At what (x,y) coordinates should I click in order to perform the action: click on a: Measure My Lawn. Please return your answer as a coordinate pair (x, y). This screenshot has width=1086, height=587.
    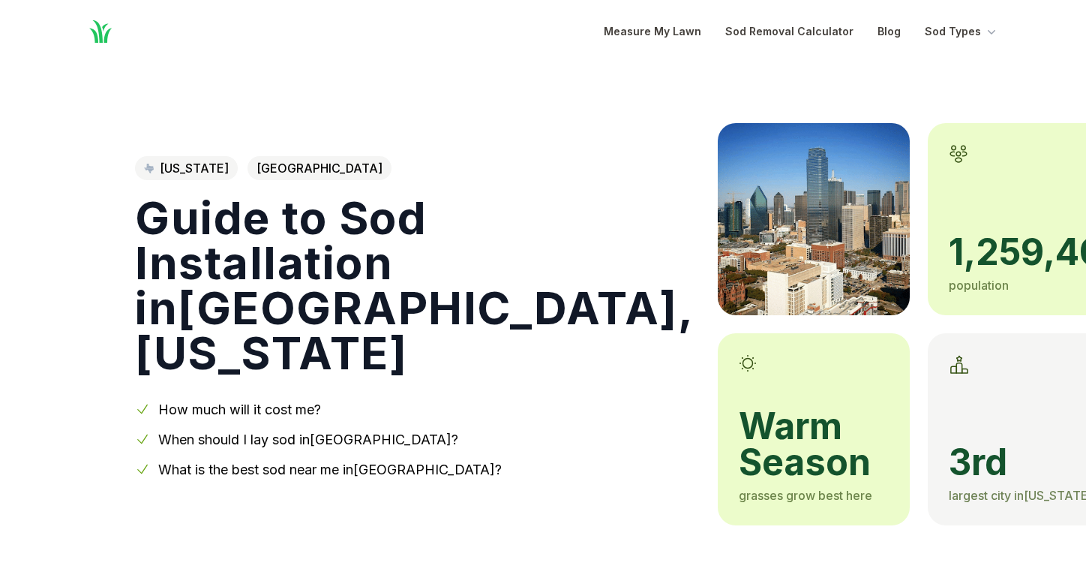
    Looking at the image, I should click on (653, 32).